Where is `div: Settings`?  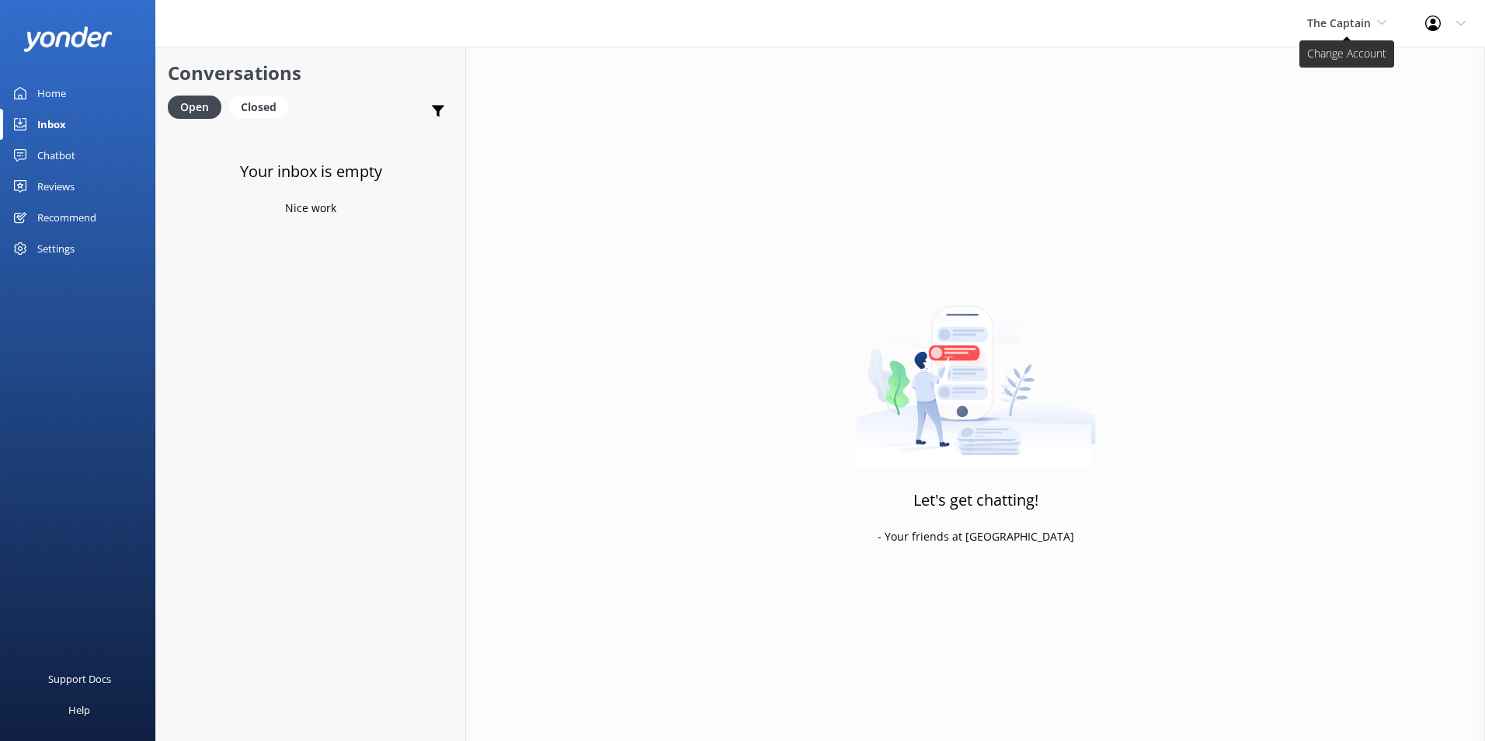
div: Settings is located at coordinates (56, 249).